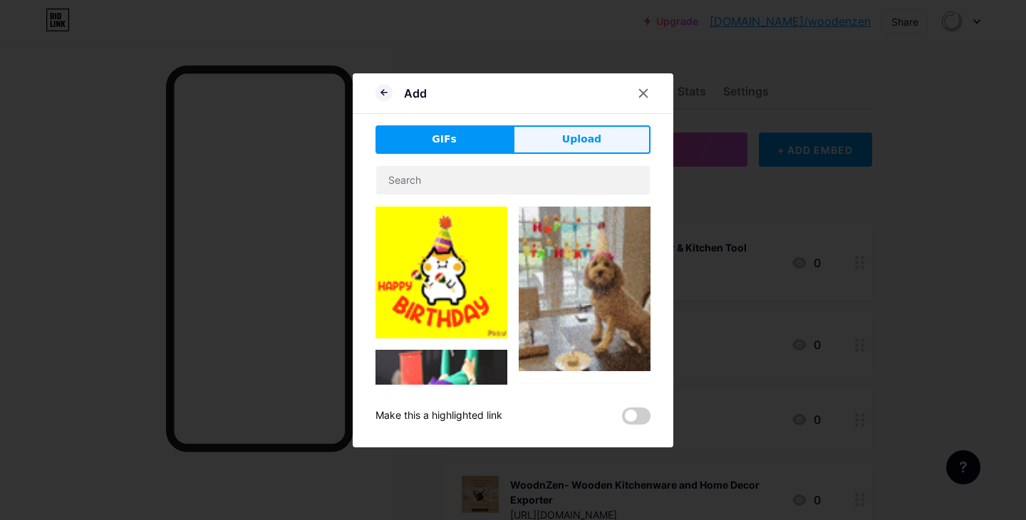 The image size is (1026, 520). I want to click on button: Upload, so click(581, 140).